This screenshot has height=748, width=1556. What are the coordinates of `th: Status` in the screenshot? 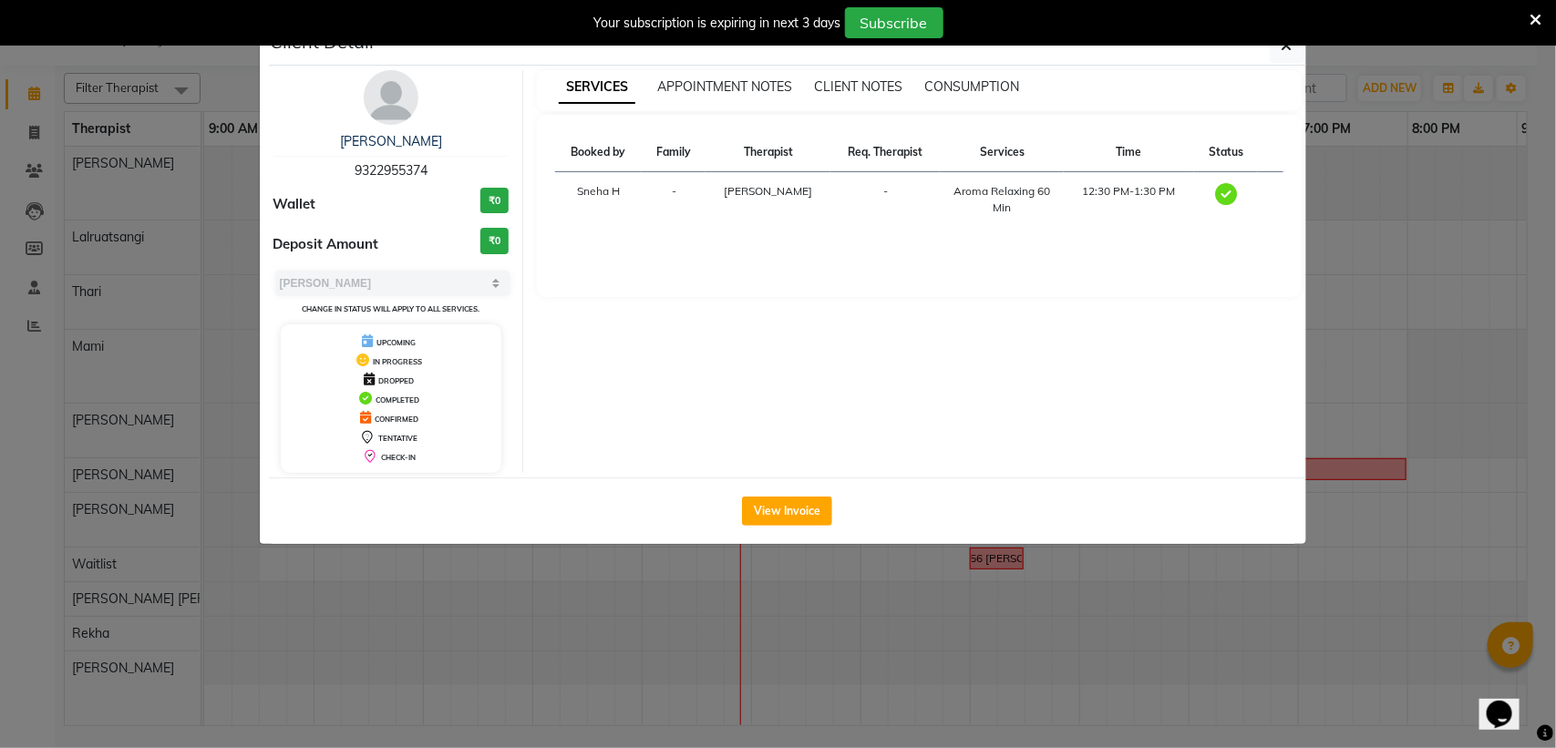 It's located at (1226, 152).